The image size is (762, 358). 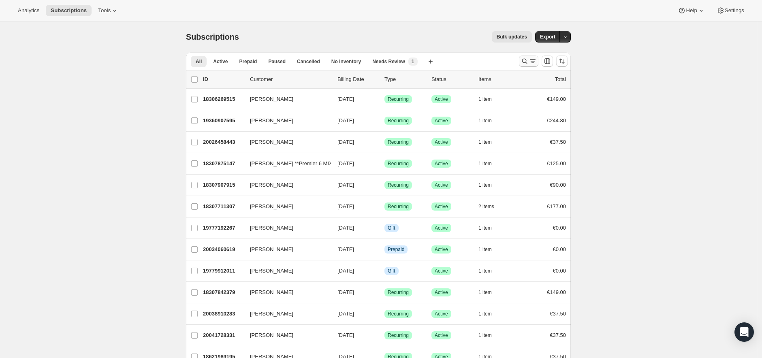 I want to click on span: Subscriptions, so click(x=212, y=37).